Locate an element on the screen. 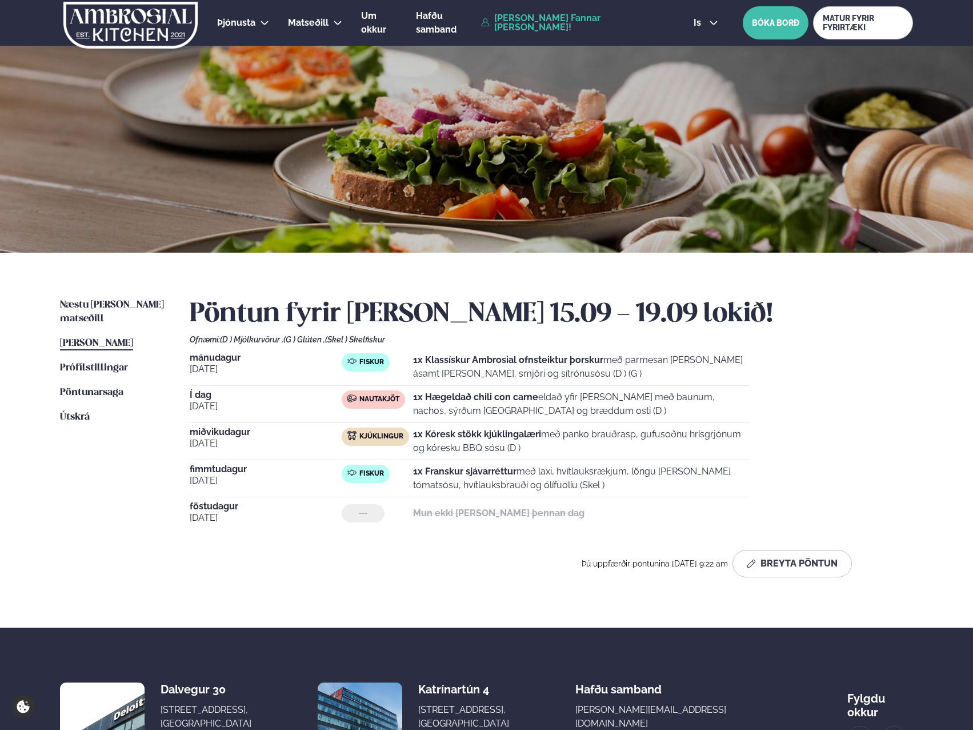 Image resolution: width=973 pixels, height=730 pixels. a: Þjónusta is located at coordinates (236, 23).